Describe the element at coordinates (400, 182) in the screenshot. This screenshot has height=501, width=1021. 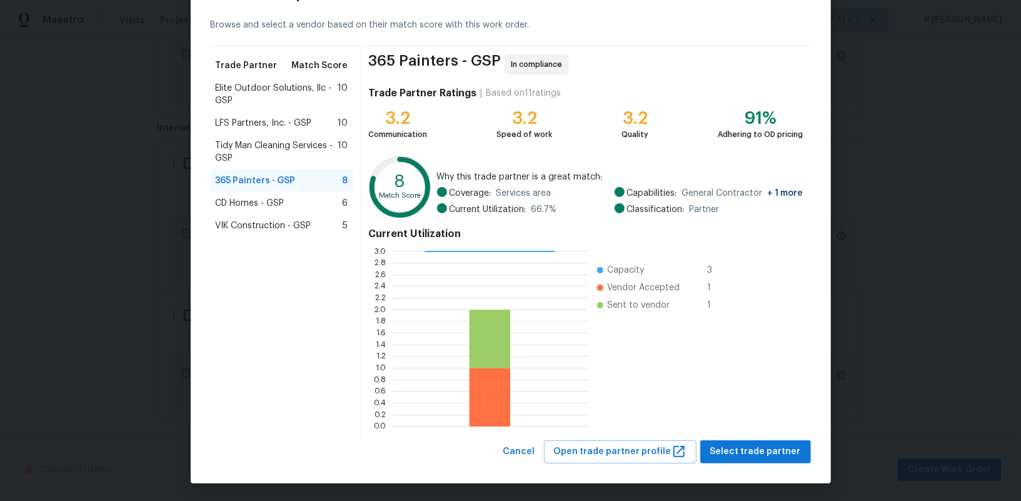
I see `text: 8` at that location.